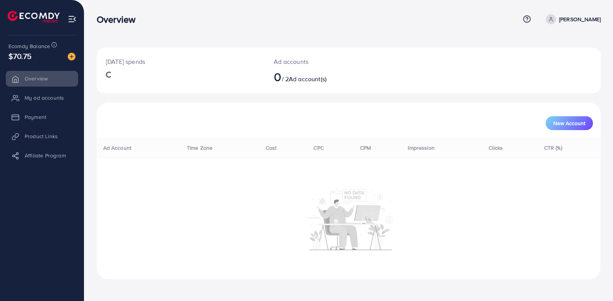 The width and height of the screenshot is (613, 301). What do you see at coordinates (569, 123) in the screenshot?
I see `span: New Account` at bounding box center [569, 123].